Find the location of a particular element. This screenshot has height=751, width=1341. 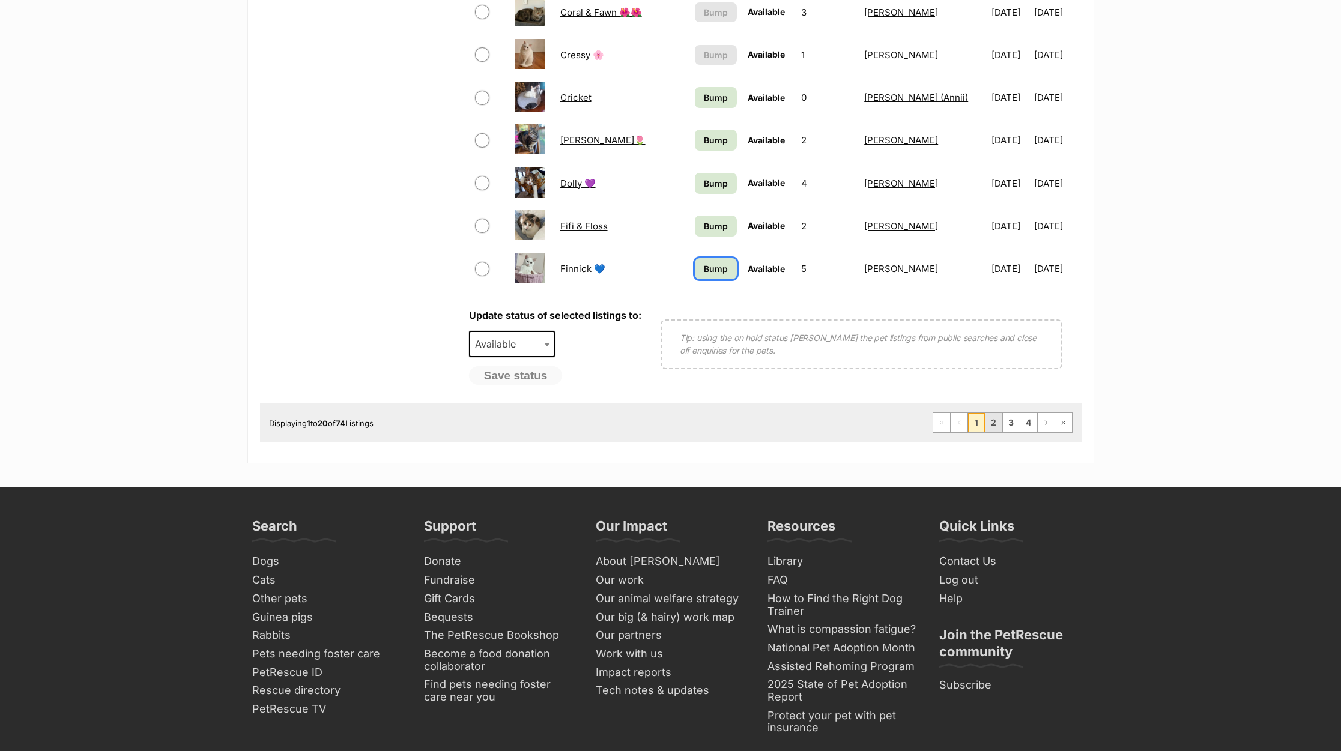

a: PetRescue TV is located at coordinates (327, 709).